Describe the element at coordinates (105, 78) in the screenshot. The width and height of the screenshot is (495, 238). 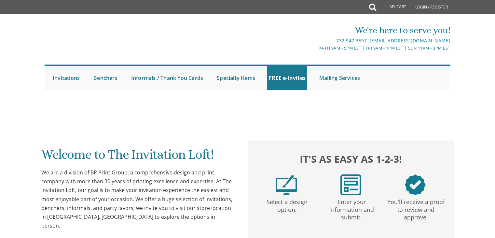
I see `a: Benchers` at that location.